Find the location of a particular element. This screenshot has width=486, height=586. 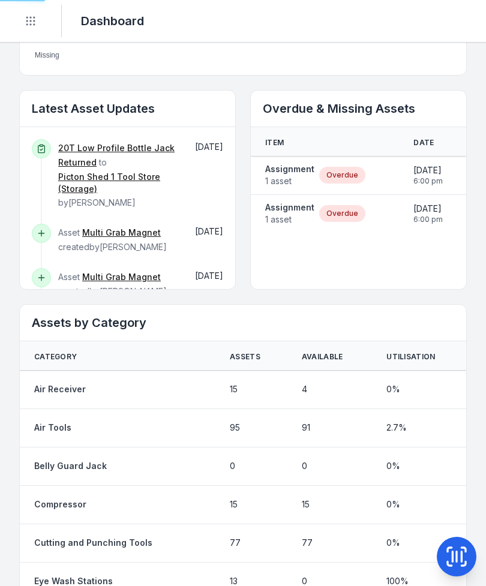

span: 91 is located at coordinates (306, 428).